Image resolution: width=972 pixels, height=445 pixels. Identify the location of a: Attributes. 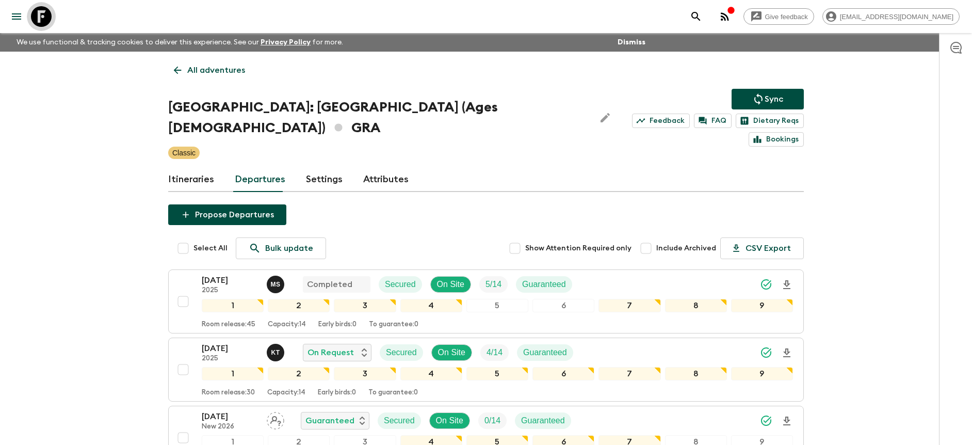
(386, 180).